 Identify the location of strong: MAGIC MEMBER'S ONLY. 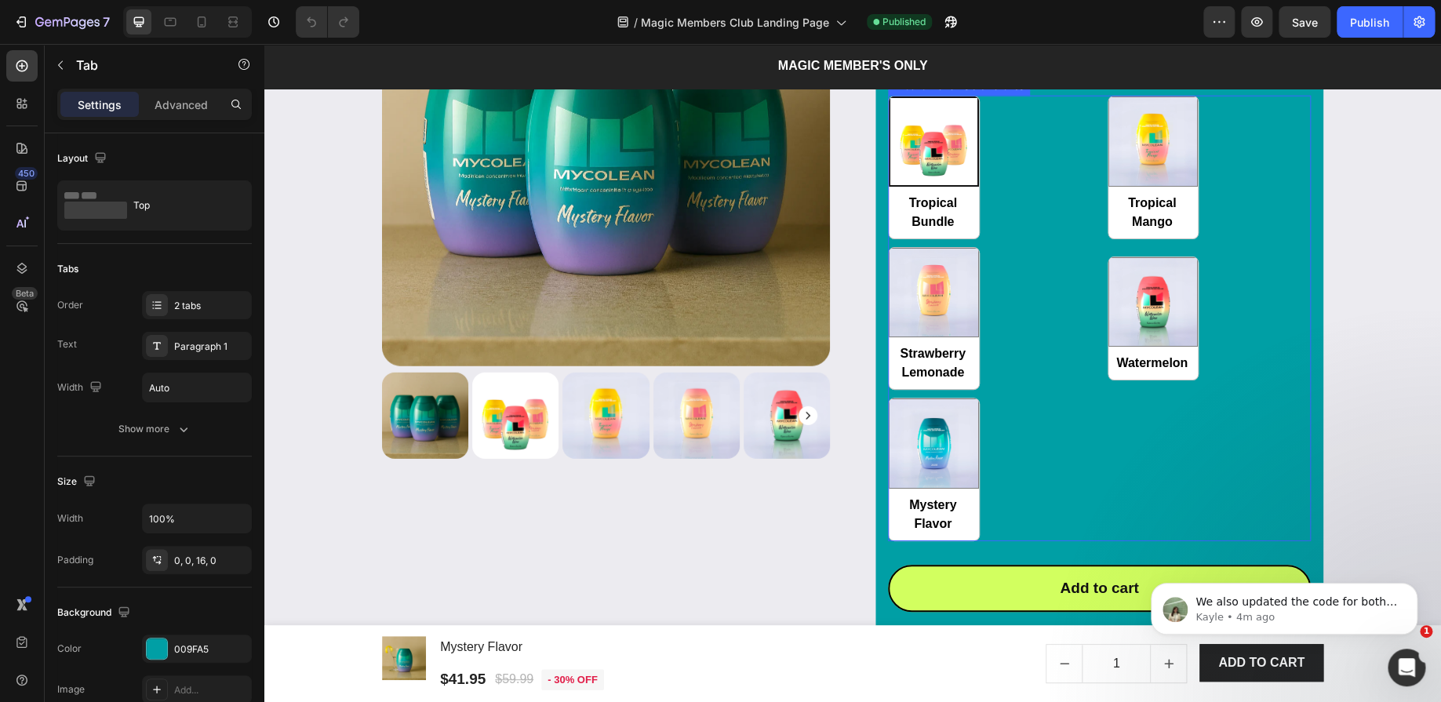
(588, 21).